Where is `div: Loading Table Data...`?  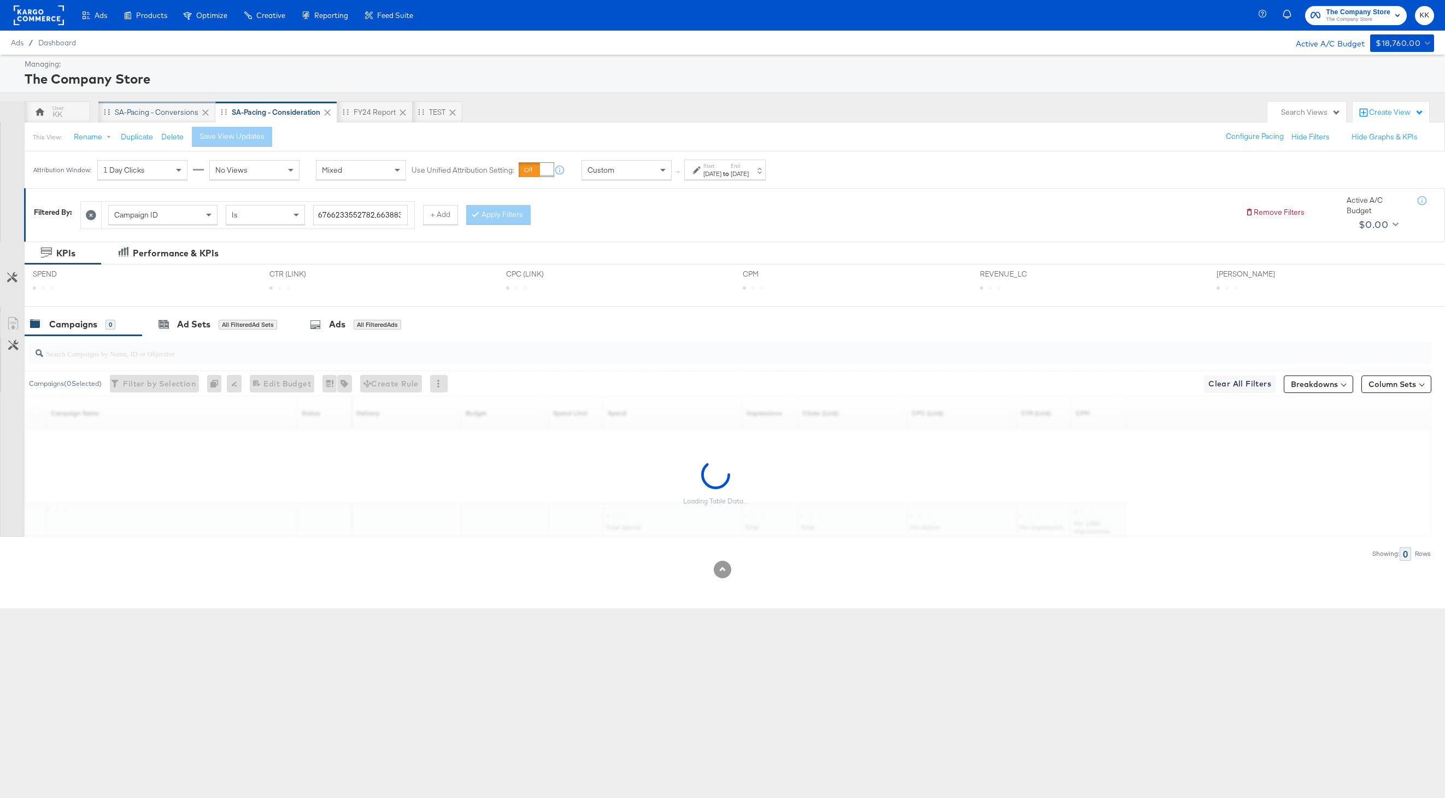 div: Loading Table Data... is located at coordinates (715, 501).